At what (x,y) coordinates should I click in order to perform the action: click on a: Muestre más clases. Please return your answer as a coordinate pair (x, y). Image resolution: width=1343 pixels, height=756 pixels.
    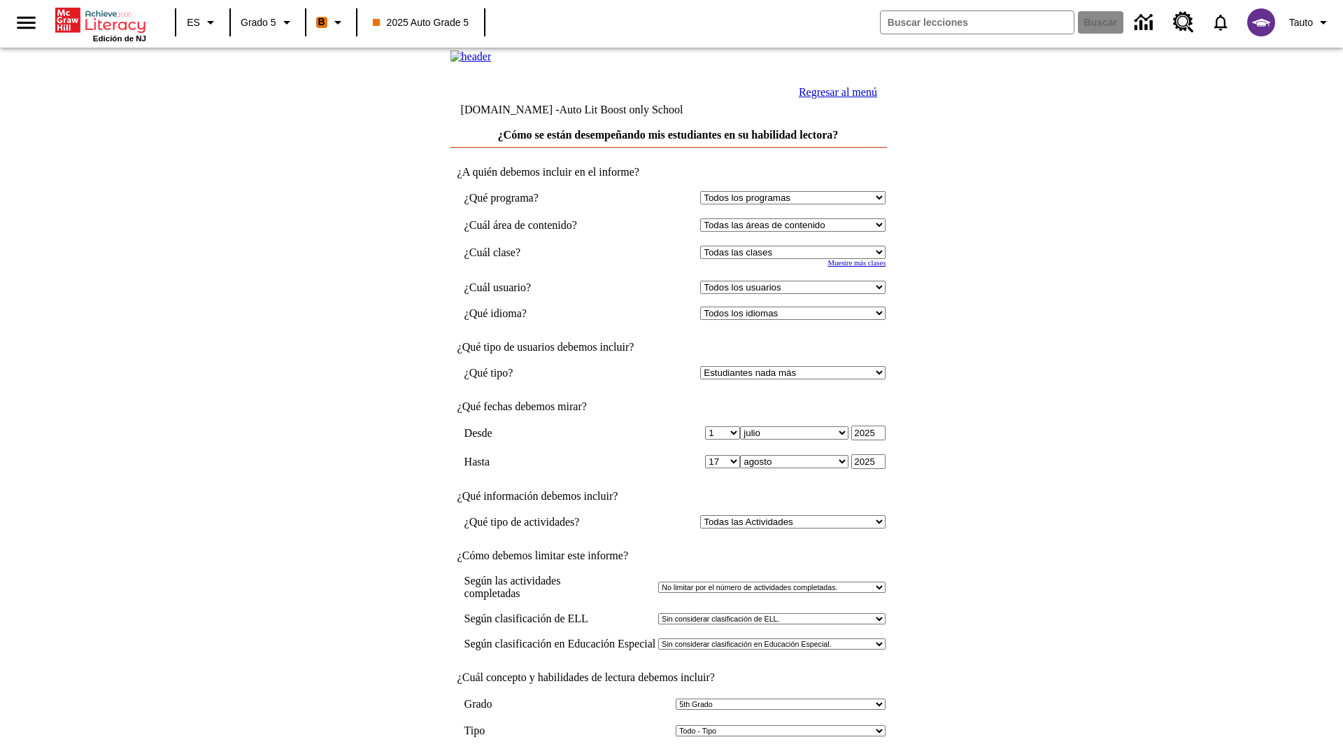
    Looking at the image, I should click on (856, 262).